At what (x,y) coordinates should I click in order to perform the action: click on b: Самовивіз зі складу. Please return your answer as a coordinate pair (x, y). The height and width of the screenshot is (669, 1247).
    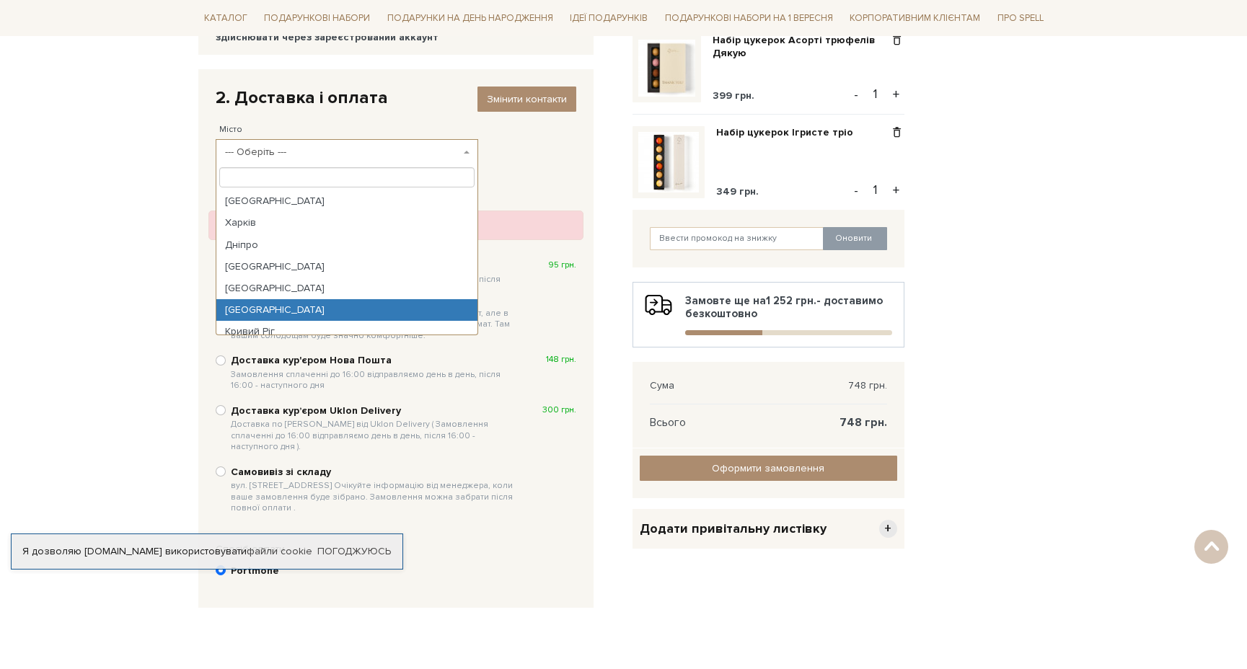
    Looking at the image, I should click on (374, 490).